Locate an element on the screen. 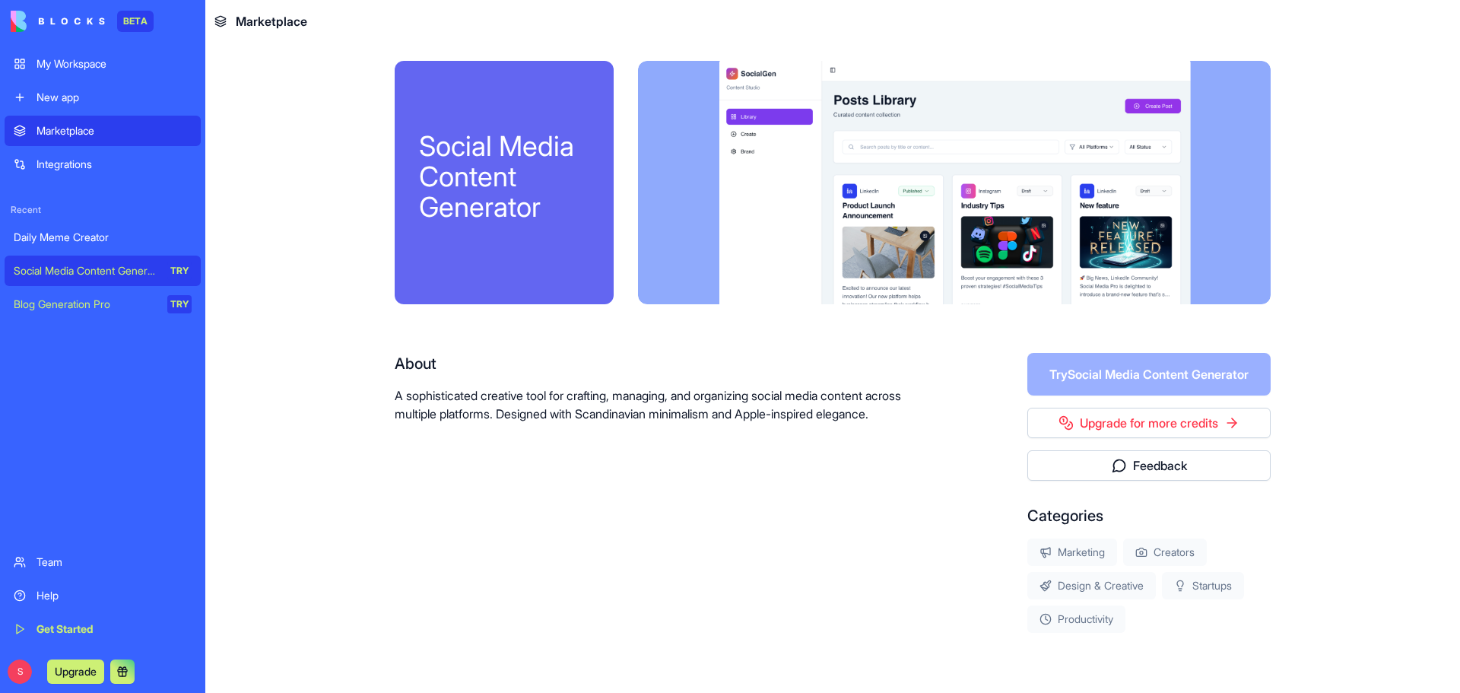 The width and height of the screenshot is (1460, 693). div: Categories is located at coordinates (1149, 515).